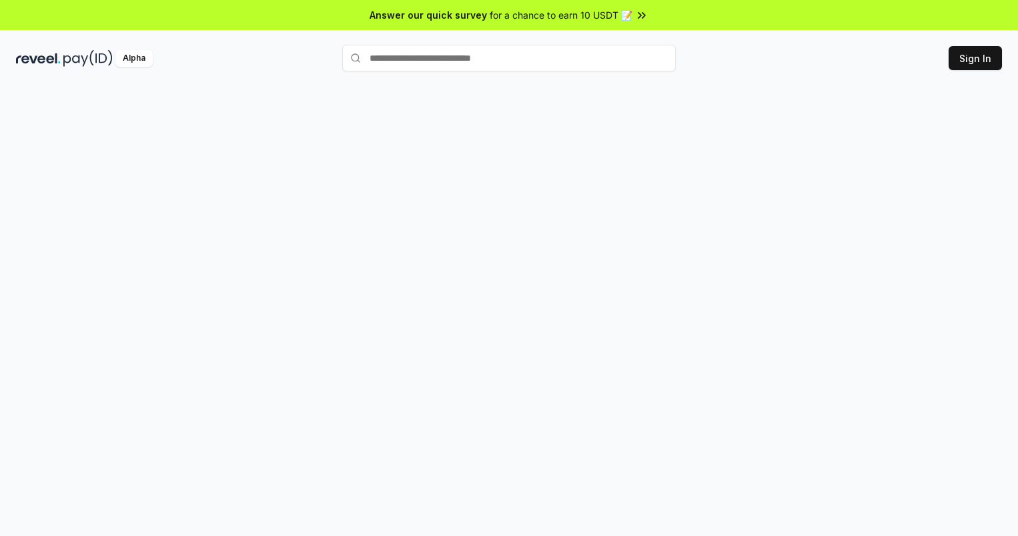  What do you see at coordinates (428, 15) in the screenshot?
I see `span: Answer our quick survey` at bounding box center [428, 15].